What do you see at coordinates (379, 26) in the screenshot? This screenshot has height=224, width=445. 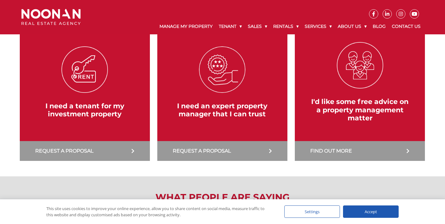 I see `a: Blog` at bounding box center [379, 26].